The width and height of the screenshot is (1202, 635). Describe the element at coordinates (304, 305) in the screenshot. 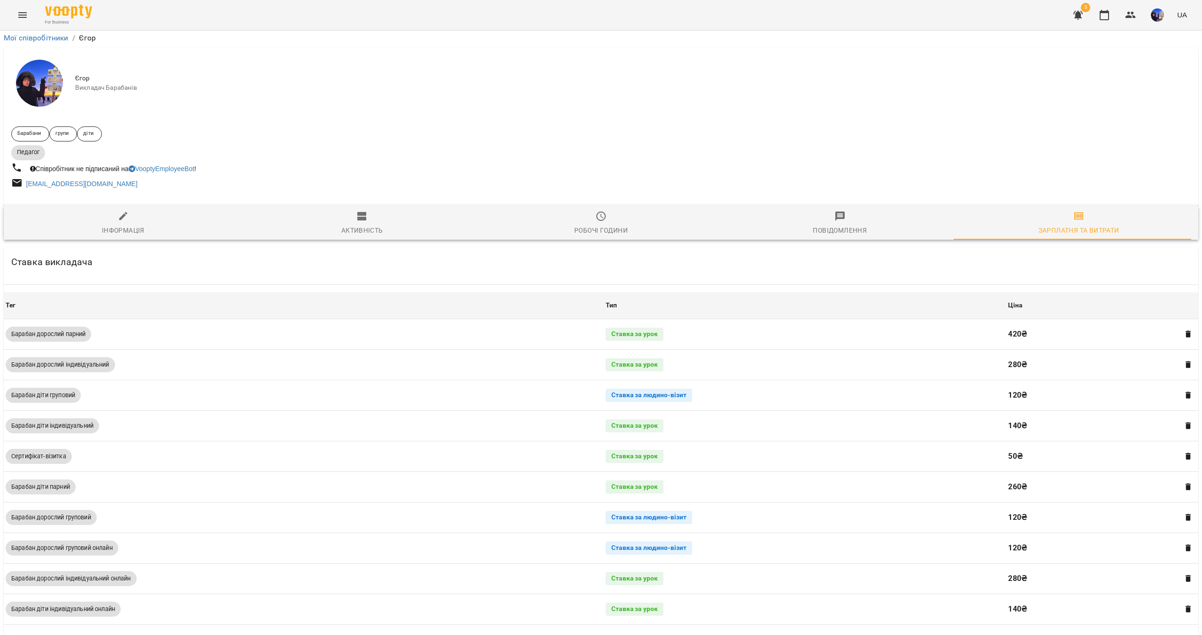

I see `th: Тег` at that location.